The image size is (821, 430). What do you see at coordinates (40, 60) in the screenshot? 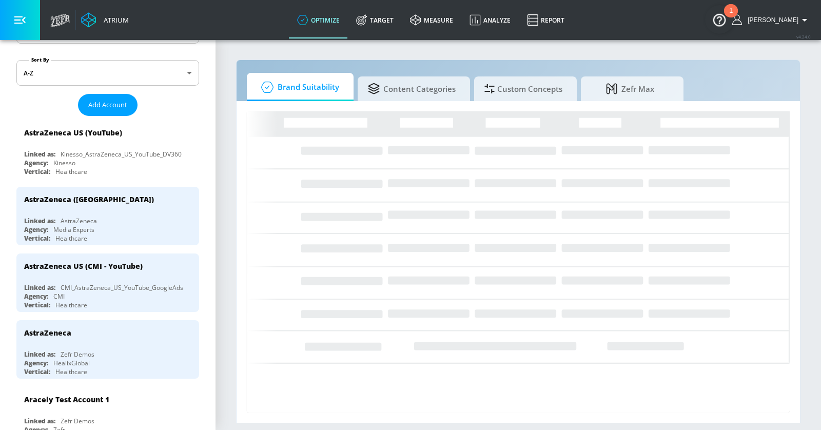
I see `label: Sort By` at bounding box center [40, 60].